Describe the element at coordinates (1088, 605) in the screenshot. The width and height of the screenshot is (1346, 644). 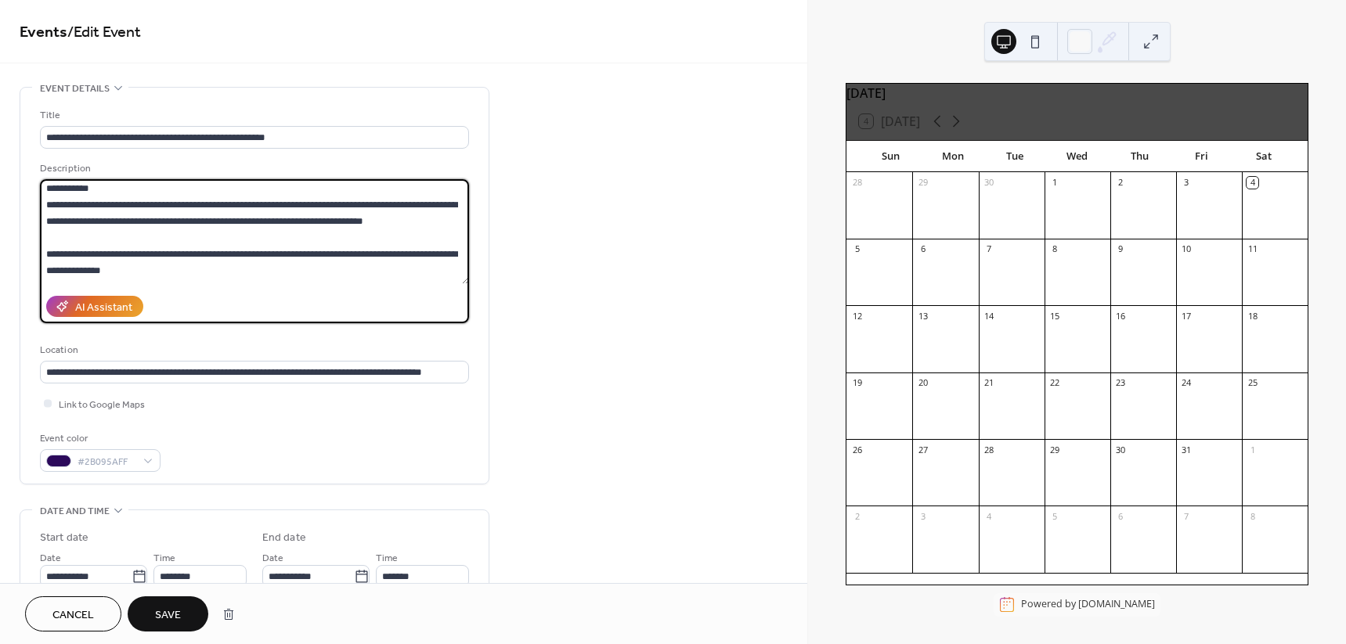
I see `div: Powered by` at that location.